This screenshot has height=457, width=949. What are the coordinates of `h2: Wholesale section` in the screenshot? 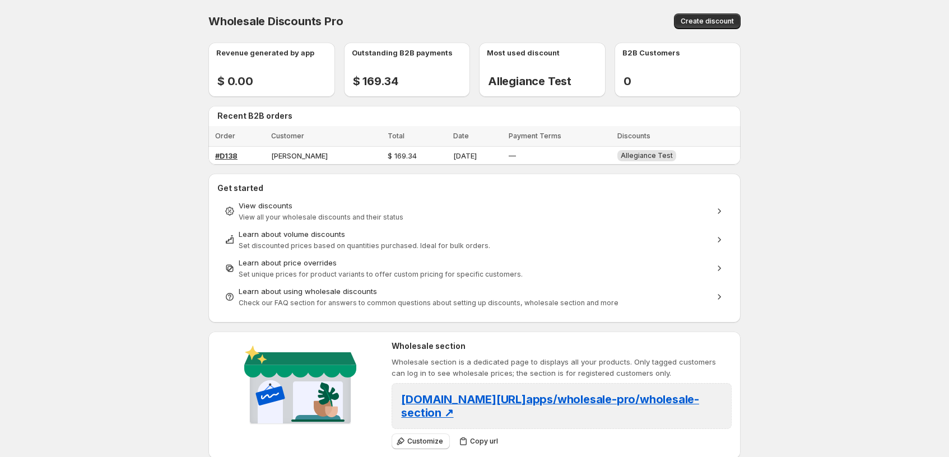 It's located at (561, 346).